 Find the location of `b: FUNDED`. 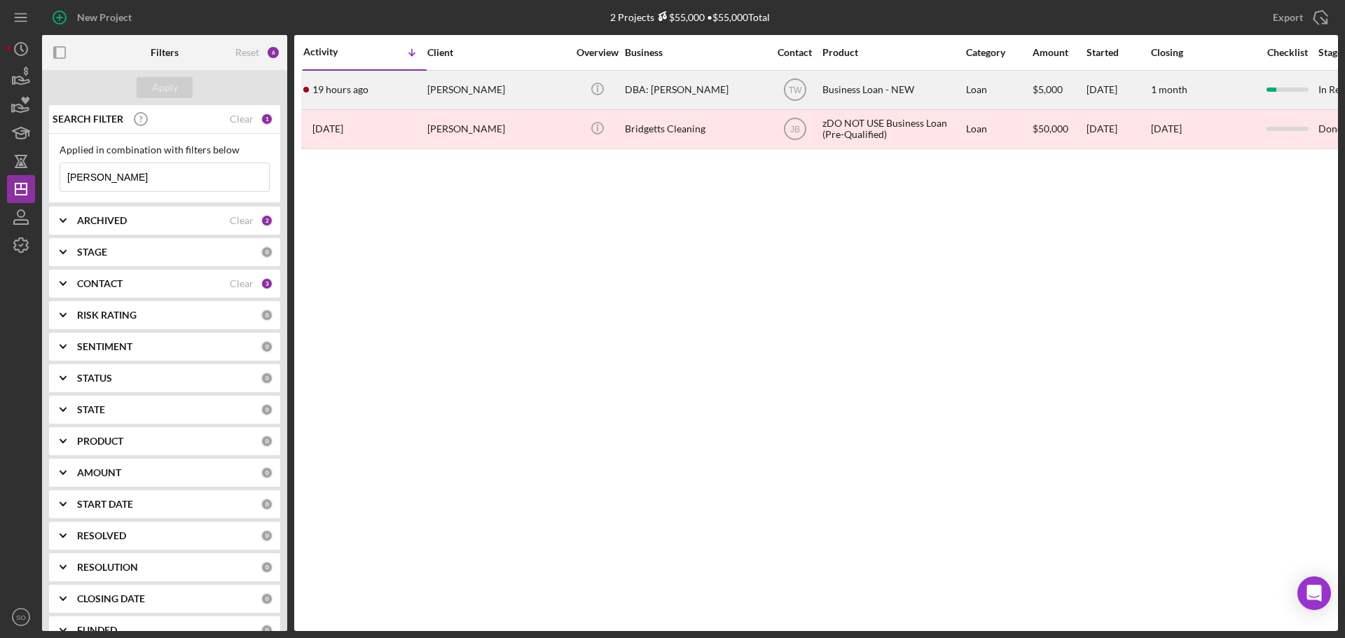

b: FUNDED is located at coordinates (97, 630).